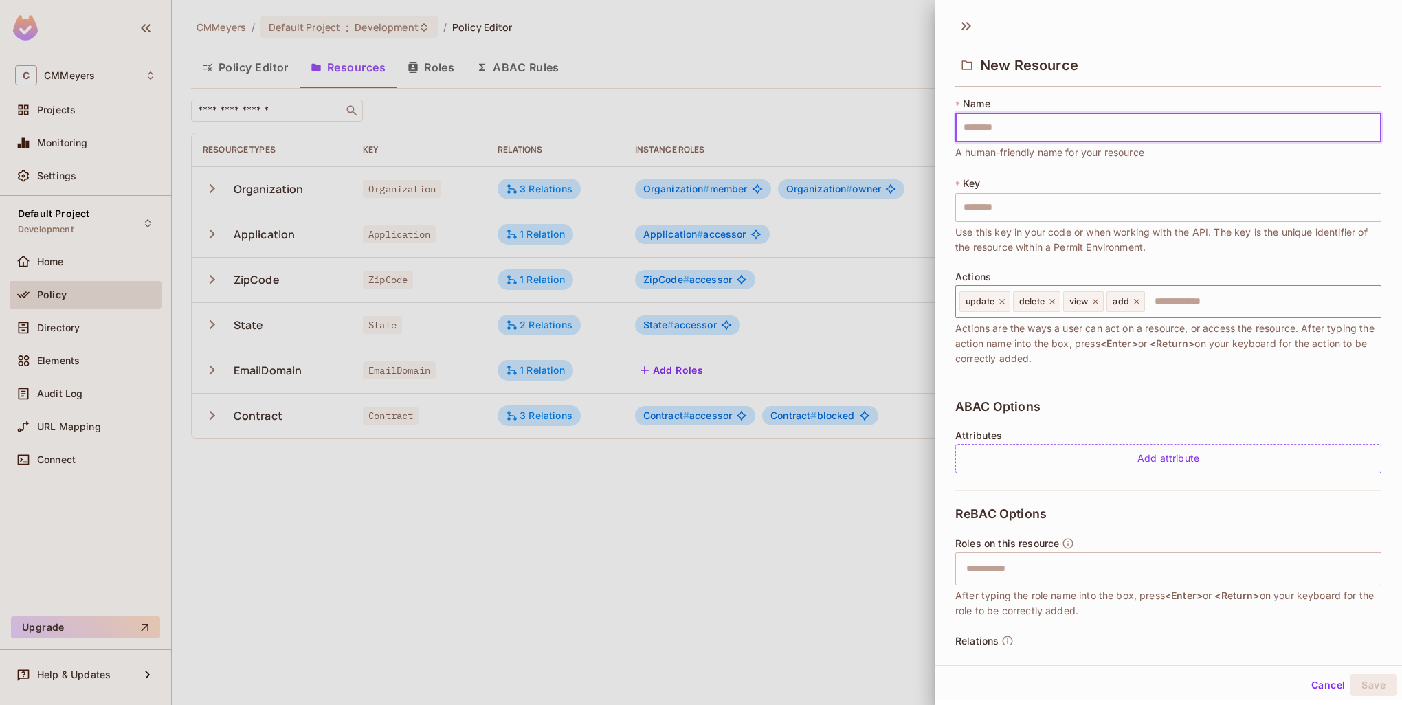 Image resolution: width=1402 pixels, height=705 pixels. I want to click on span: Roles on this resource, so click(1006, 543).